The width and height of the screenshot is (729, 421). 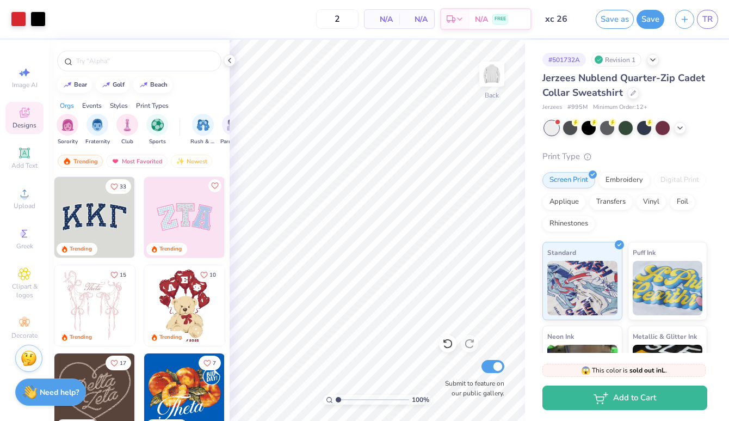 I want to click on img: 3b9aba4f-e317-4aa7-a679-c95a879539bd, so click(x=95, y=217).